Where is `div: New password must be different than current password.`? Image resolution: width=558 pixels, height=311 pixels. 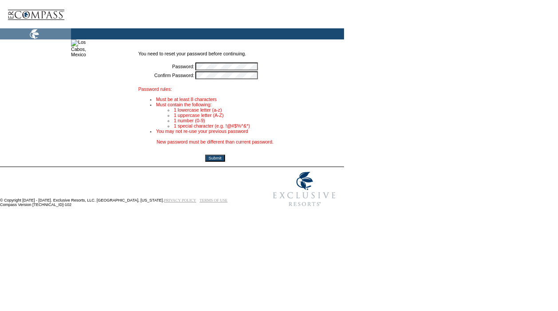 div: New password must be different than current password. is located at coordinates (215, 142).